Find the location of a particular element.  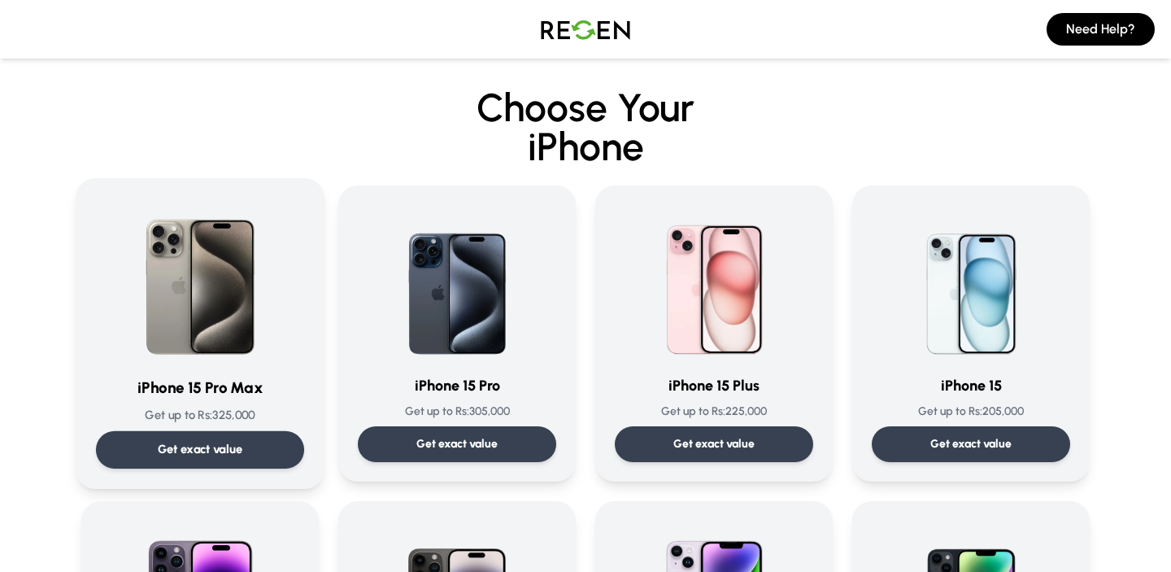

img: iPhone 15 is located at coordinates (971, 283).